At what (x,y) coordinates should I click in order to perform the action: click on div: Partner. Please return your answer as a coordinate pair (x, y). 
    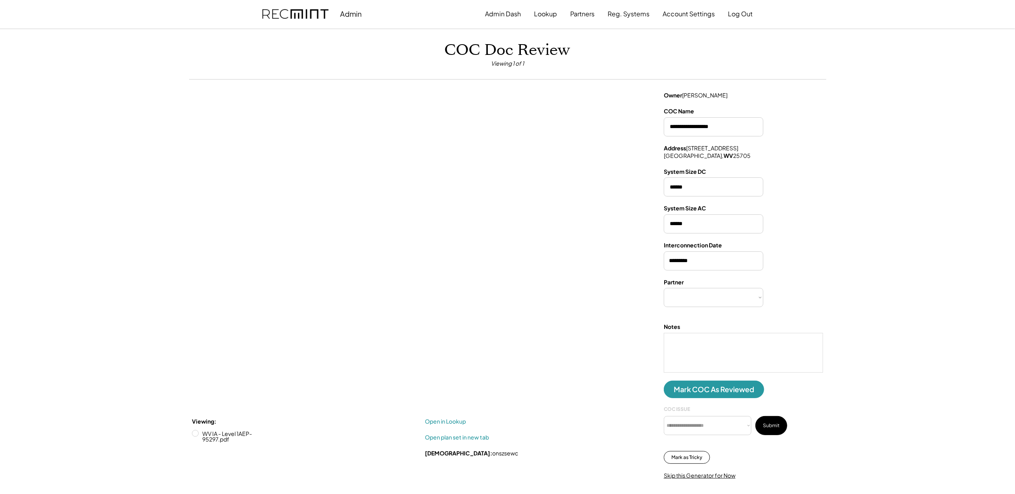
    Looking at the image, I should click on (674, 283).